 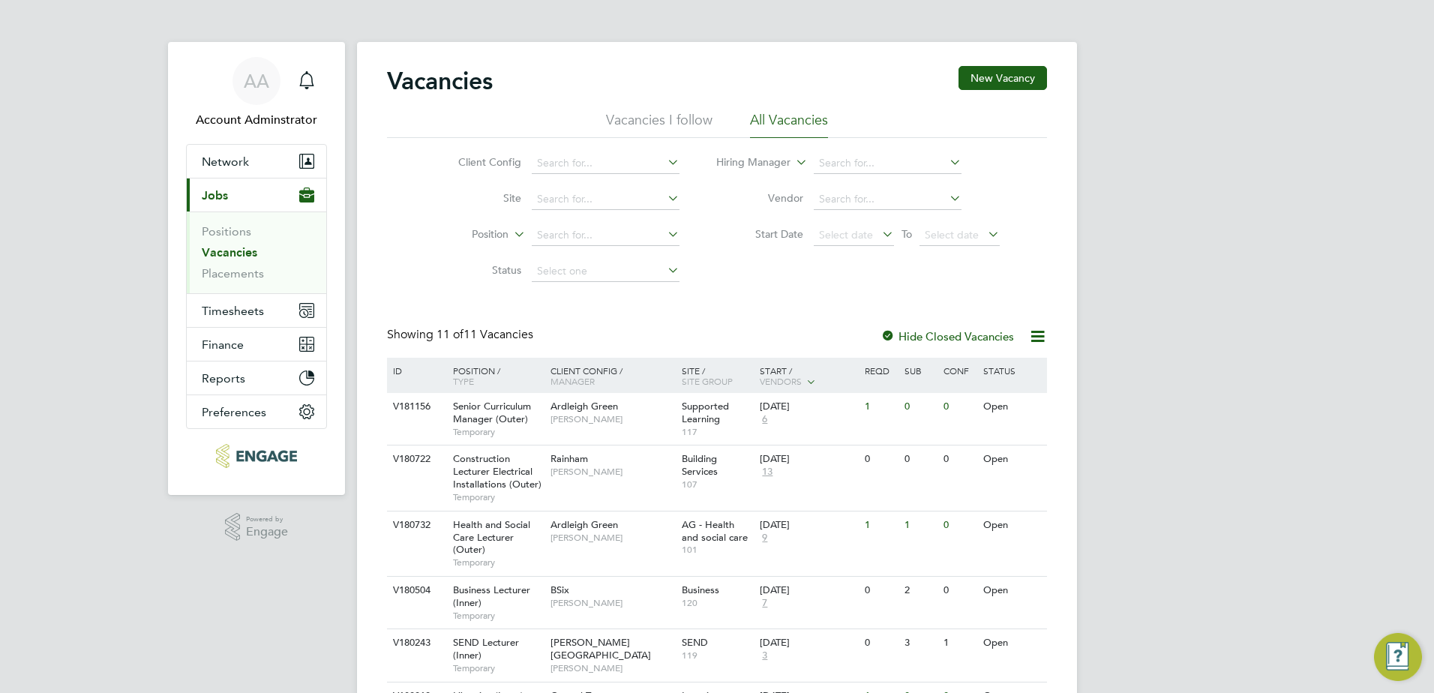 I want to click on span: 120, so click(x=717, y=603).